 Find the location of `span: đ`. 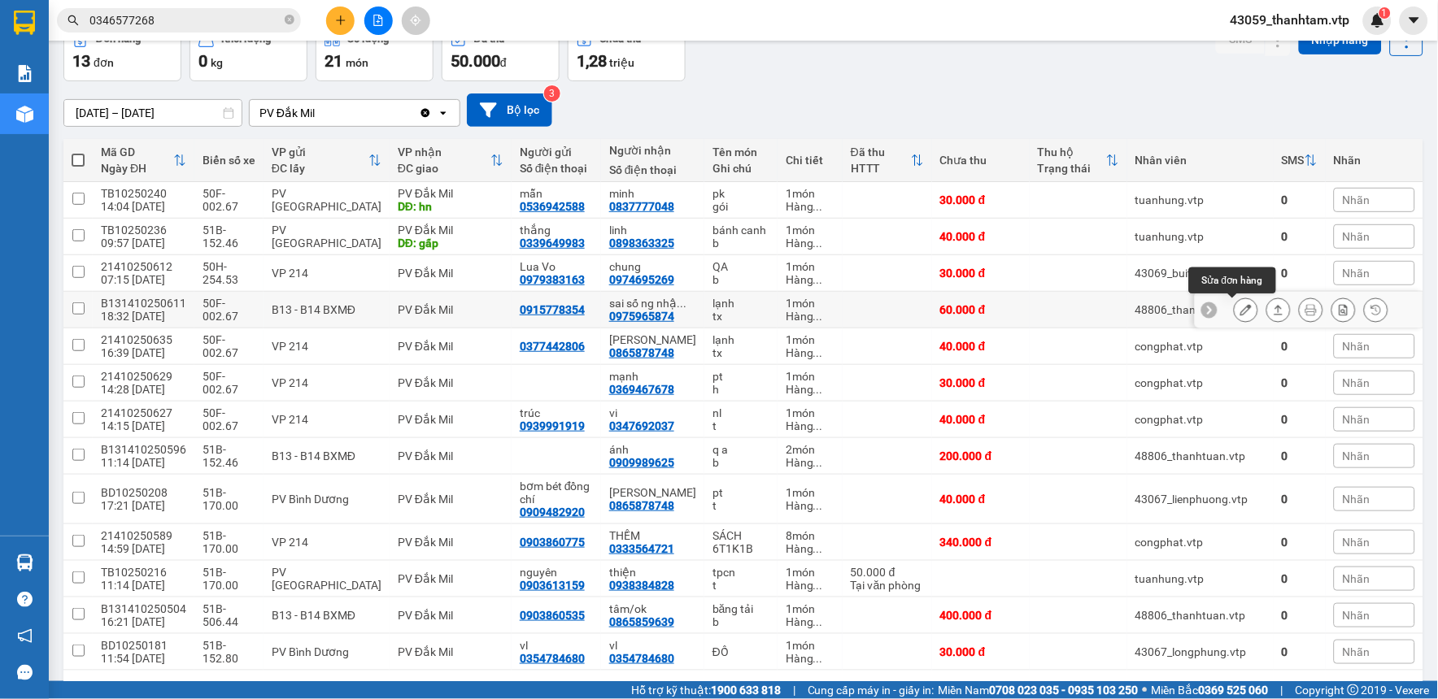

span: đ is located at coordinates (503, 63).